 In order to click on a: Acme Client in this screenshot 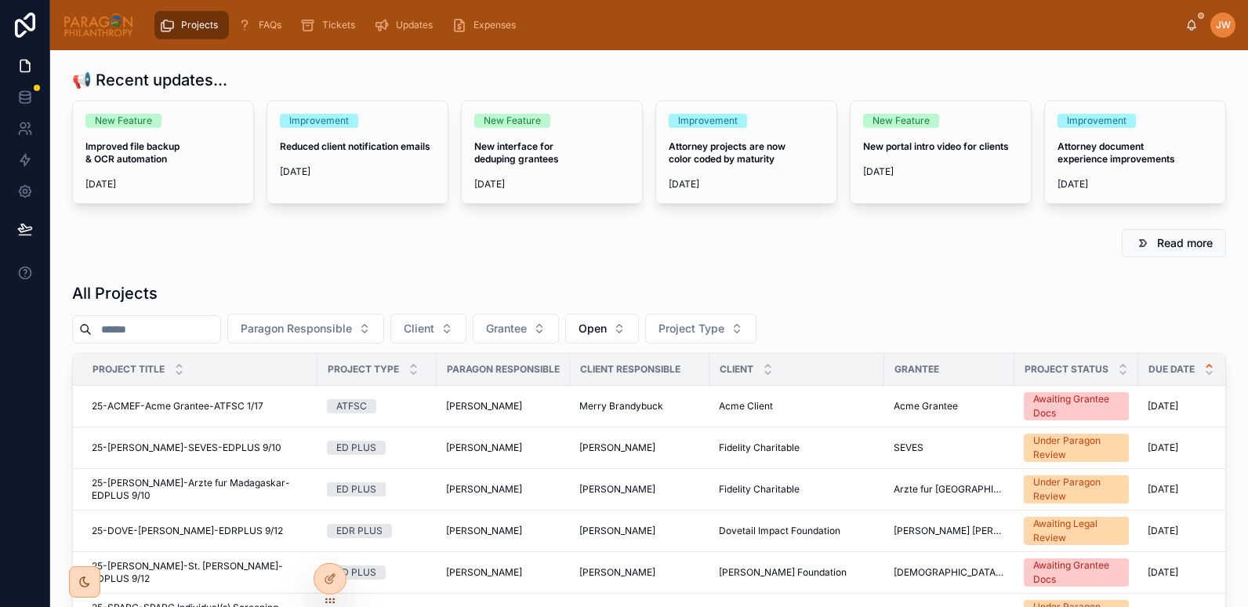, I will do `click(797, 406)`.